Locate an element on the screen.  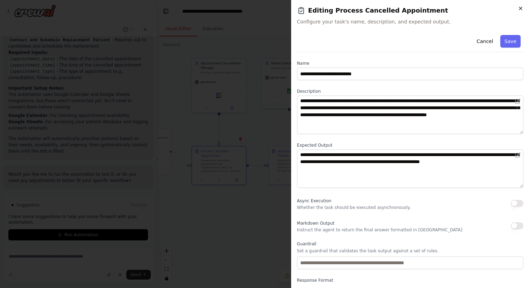
span: Configure your task's name, description, and expected output. is located at coordinates (410, 22).